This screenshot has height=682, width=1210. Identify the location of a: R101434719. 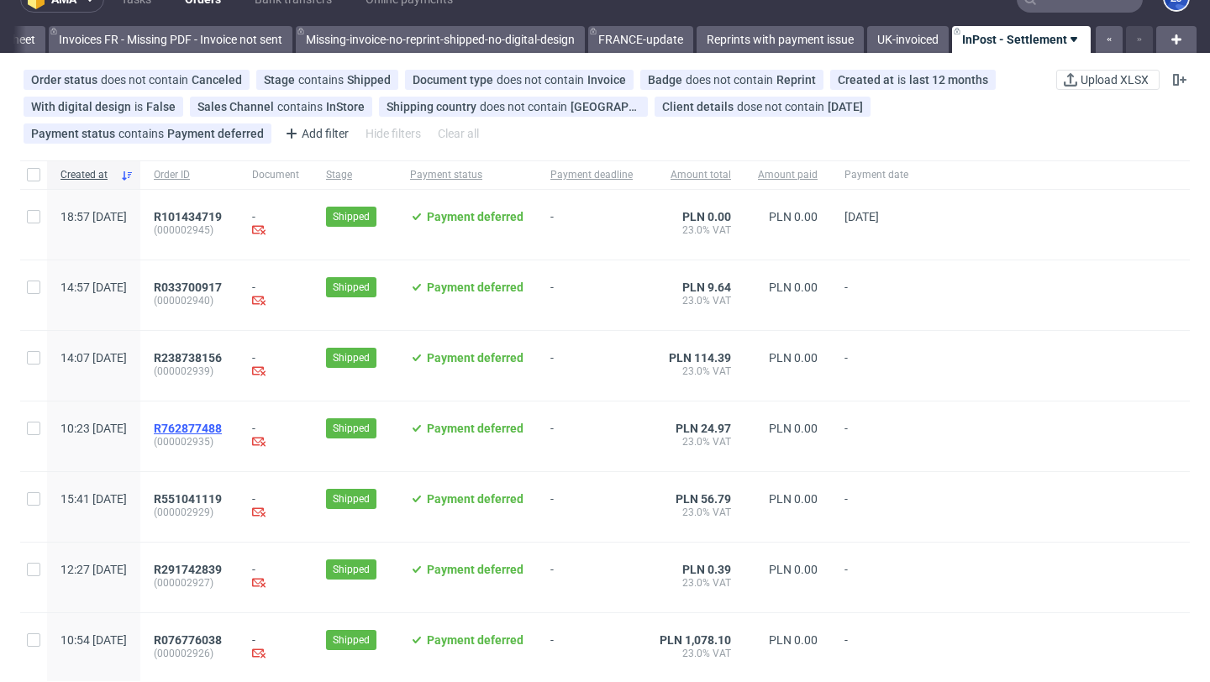
(189, 217).